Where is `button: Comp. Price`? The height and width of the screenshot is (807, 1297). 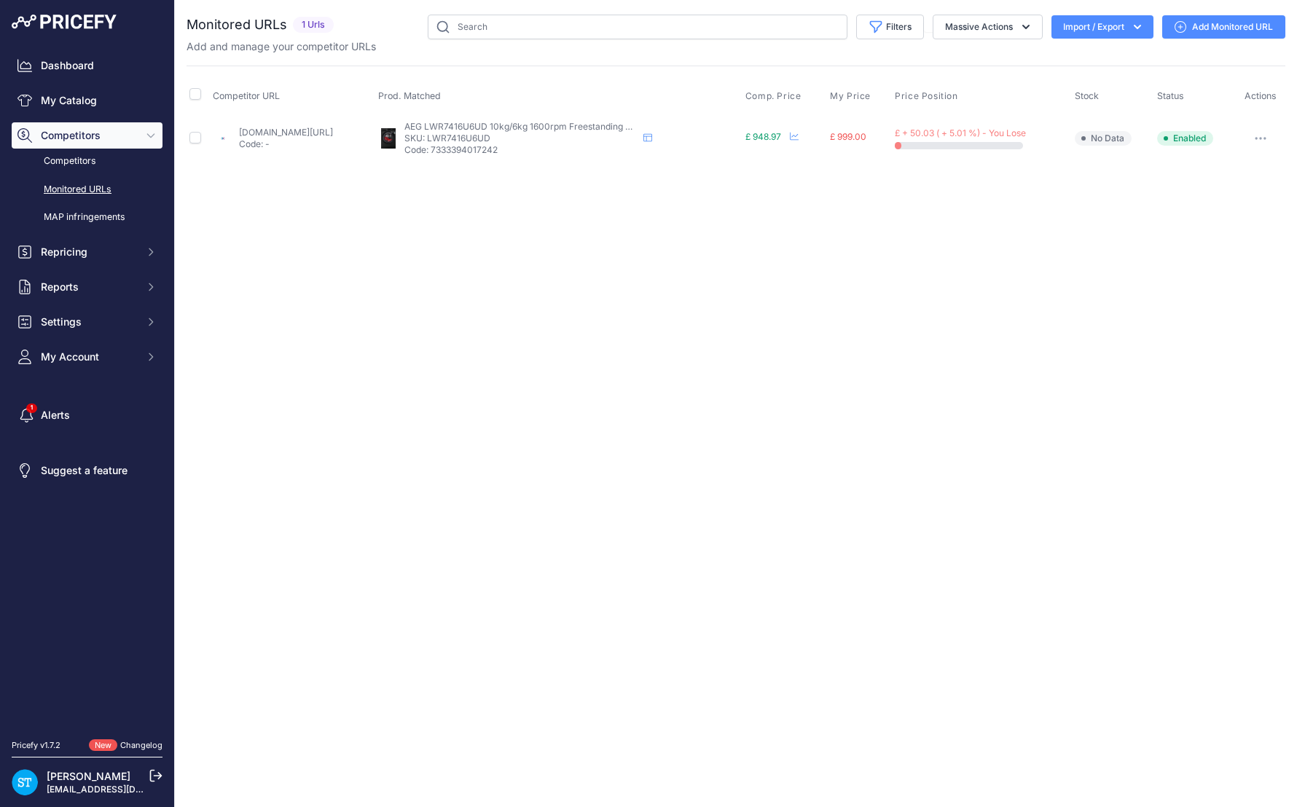 button: Comp. Price is located at coordinates (775, 96).